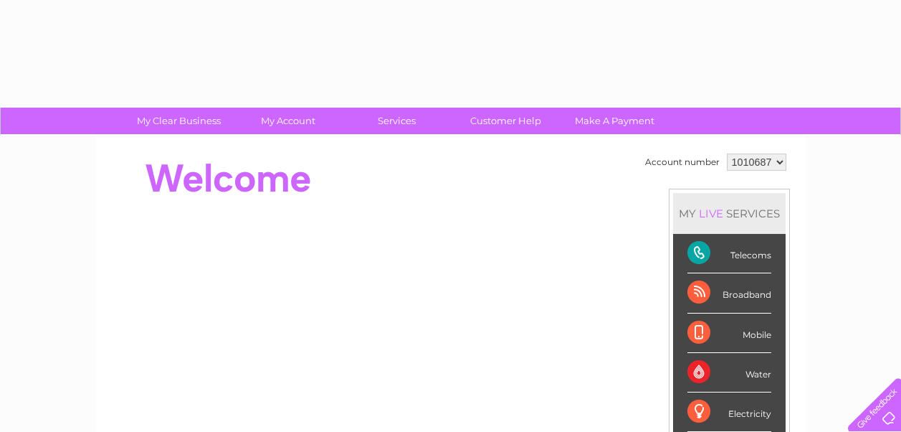 Image resolution: width=901 pixels, height=432 pixels. What do you see at coordinates (729, 292) in the screenshot?
I see `div: Broadband` at bounding box center [729, 292].